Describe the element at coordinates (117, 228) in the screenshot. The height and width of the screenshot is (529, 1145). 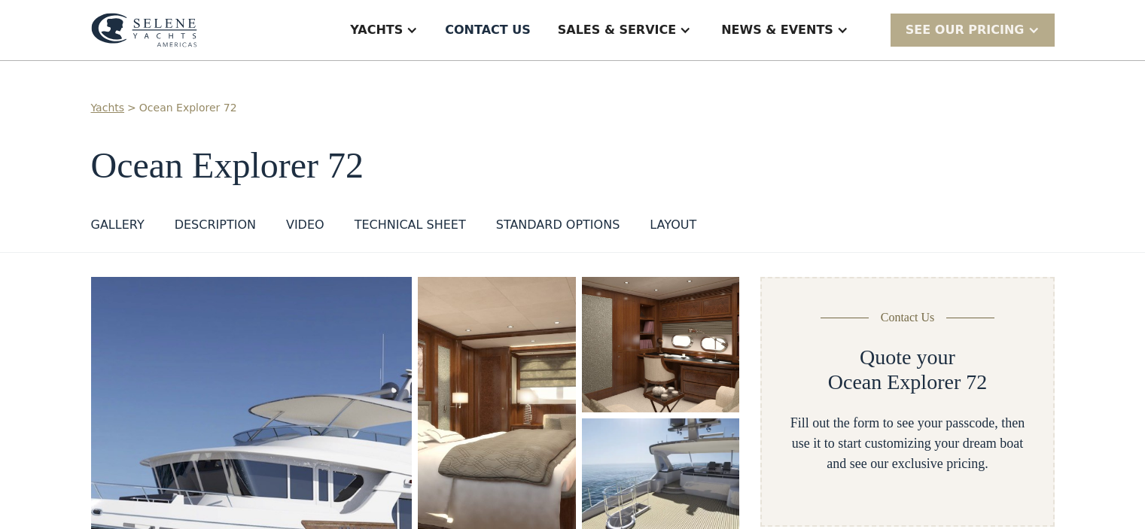
I see `a: GALLERY` at that location.